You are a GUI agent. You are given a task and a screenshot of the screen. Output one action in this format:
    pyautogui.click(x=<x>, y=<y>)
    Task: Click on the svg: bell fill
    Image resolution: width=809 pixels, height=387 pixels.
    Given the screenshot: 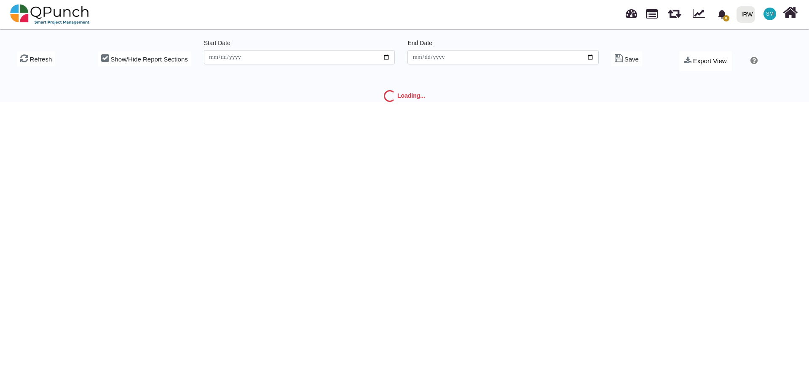 What is the action you would take?
    pyautogui.click(x=721, y=14)
    